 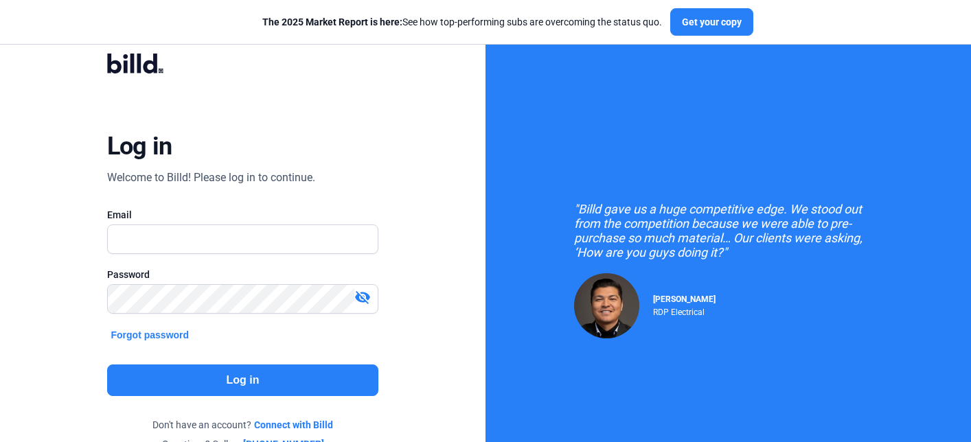 I want to click on mat-icon: visibility_off, so click(x=363, y=297).